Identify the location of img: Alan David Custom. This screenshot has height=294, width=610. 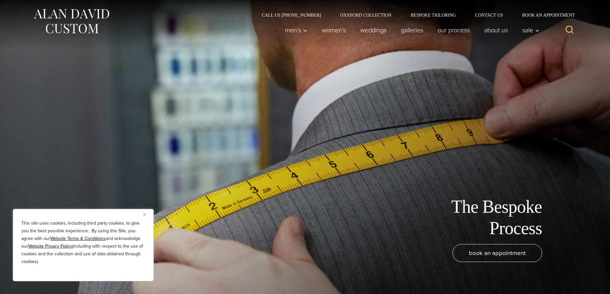
(71, 21).